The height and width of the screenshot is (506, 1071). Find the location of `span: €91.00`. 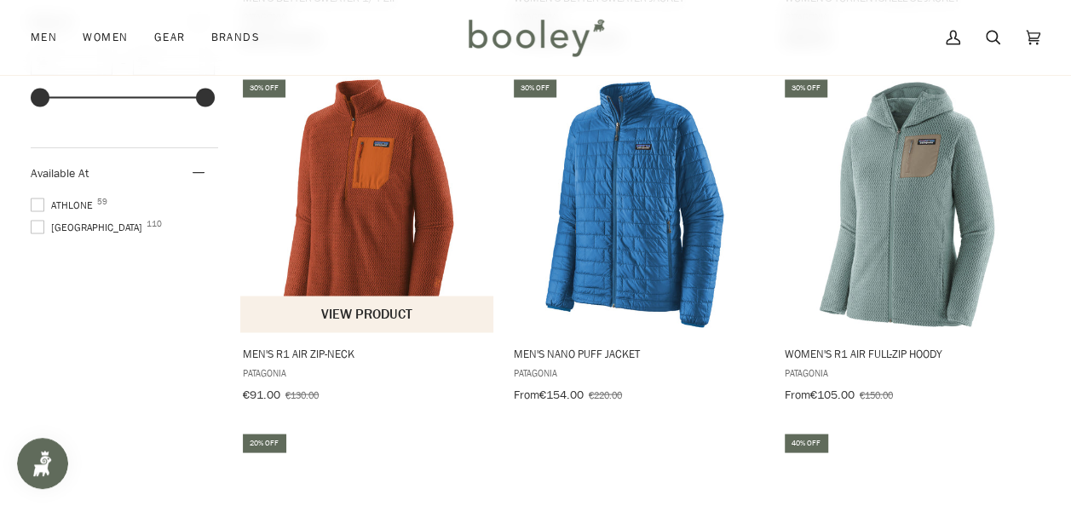

span: €91.00 is located at coordinates (262, 394).